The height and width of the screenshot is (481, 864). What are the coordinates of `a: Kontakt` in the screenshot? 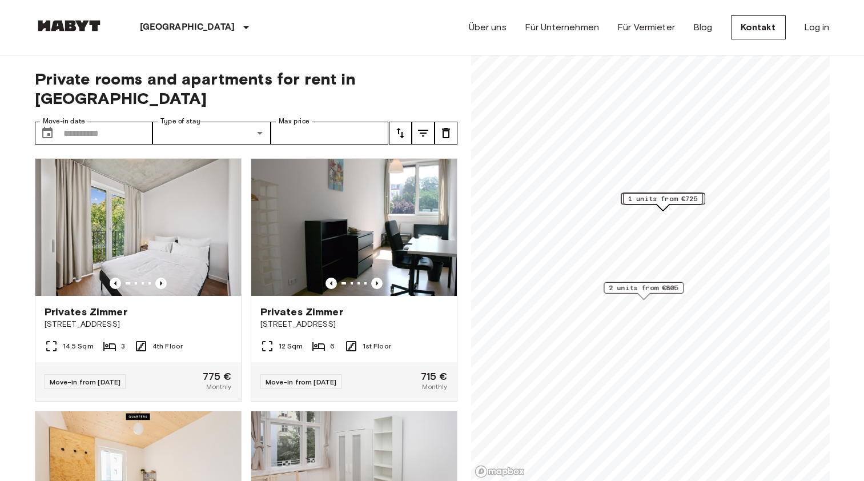 It's located at (759, 27).